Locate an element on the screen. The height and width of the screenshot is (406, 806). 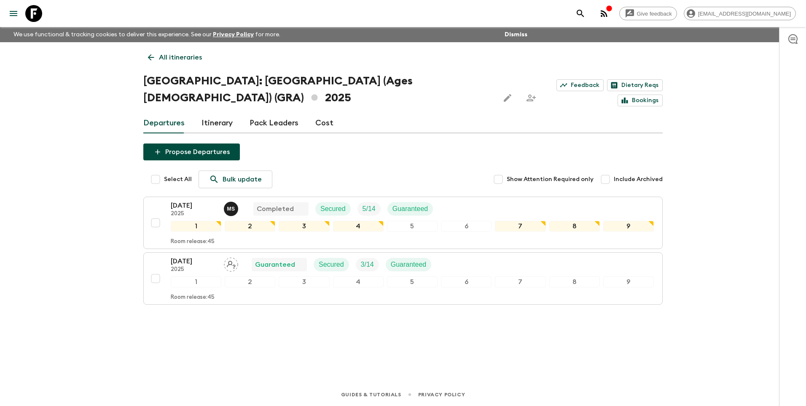
a: Dietary Reqs is located at coordinates (635, 85).